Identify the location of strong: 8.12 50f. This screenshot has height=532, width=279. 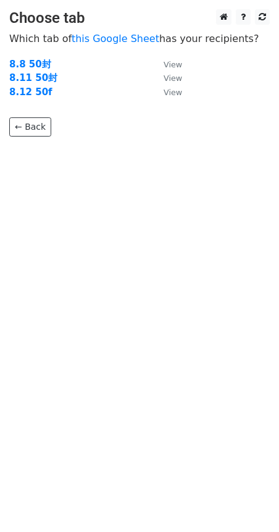
(31, 92).